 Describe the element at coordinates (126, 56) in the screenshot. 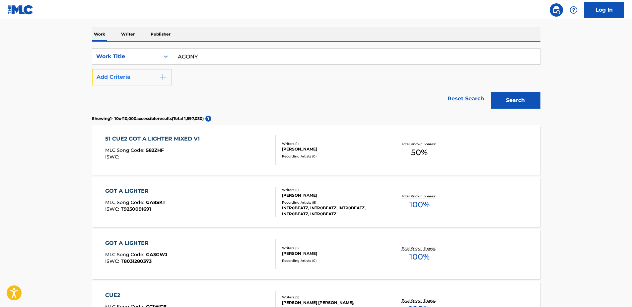

I see `div: Work Title` at that location.